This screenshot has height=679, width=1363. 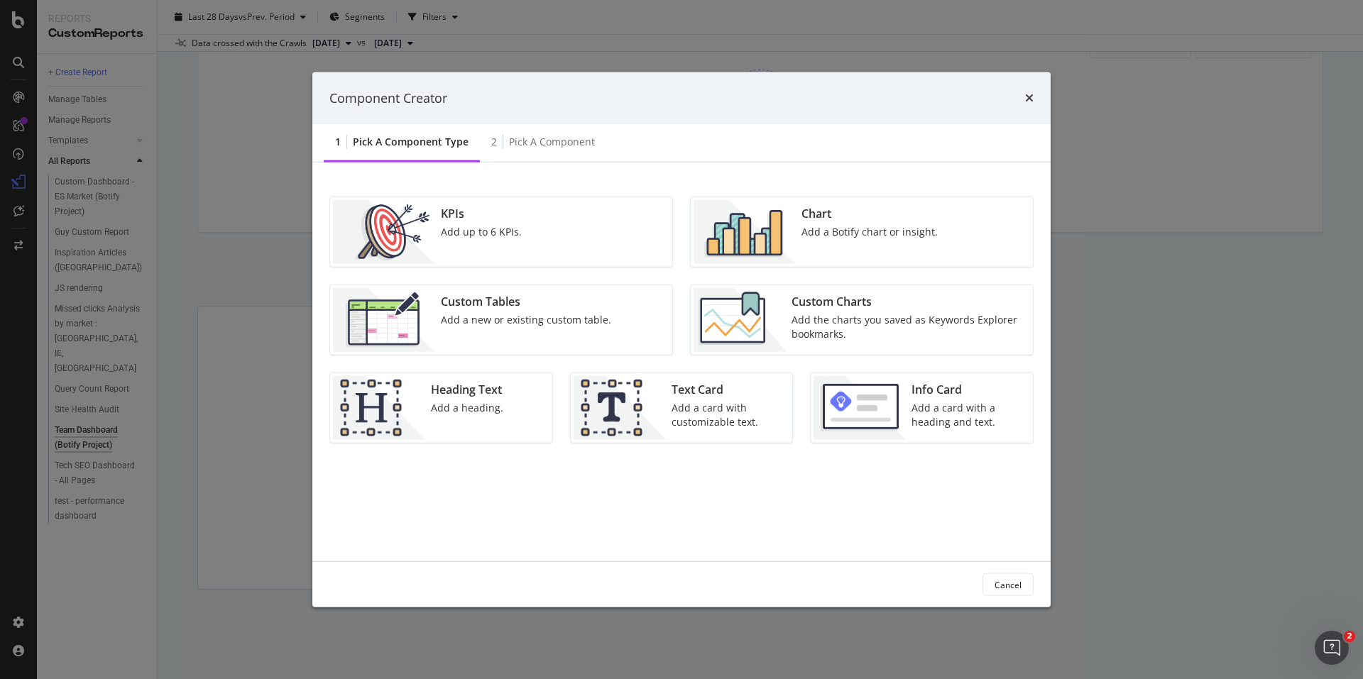 What do you see at coordinates (860, 408) in the screenshot?
I see `img: 9fcGIRyhgxRLRpur6FCk681sBQ4rDmX99LnU5EkywwAAAAAElFTkSuQmCC` at bounding box center [860, 408].